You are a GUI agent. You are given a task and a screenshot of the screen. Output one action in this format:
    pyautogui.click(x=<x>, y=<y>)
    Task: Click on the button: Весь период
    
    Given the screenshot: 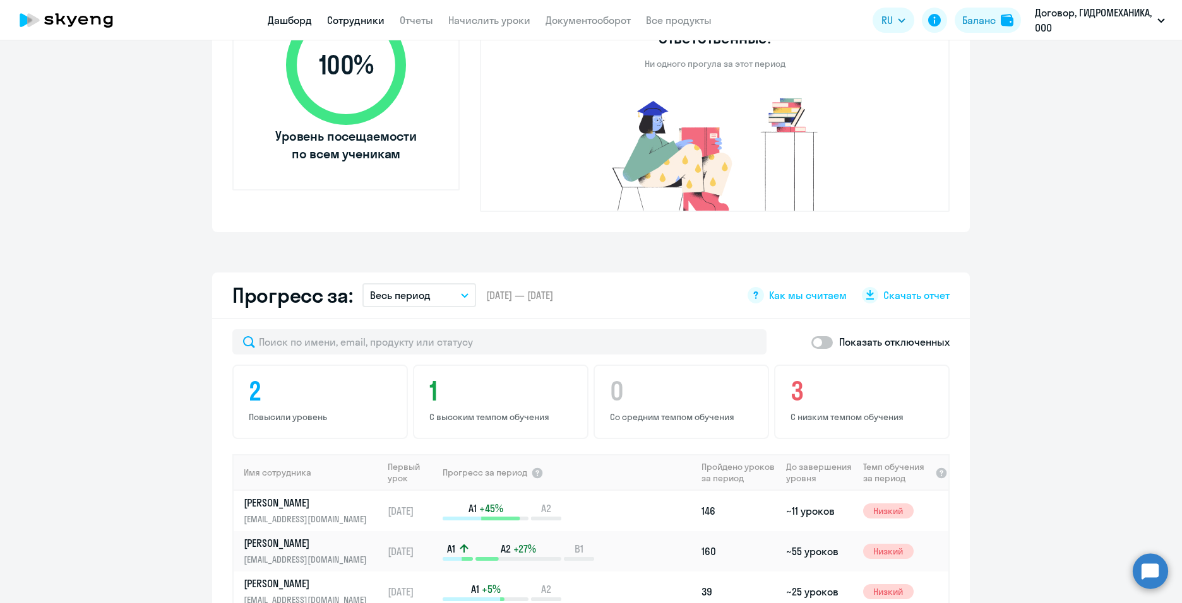 What is the action you would take?
    pyautogui.click(x=419, y=295)
    